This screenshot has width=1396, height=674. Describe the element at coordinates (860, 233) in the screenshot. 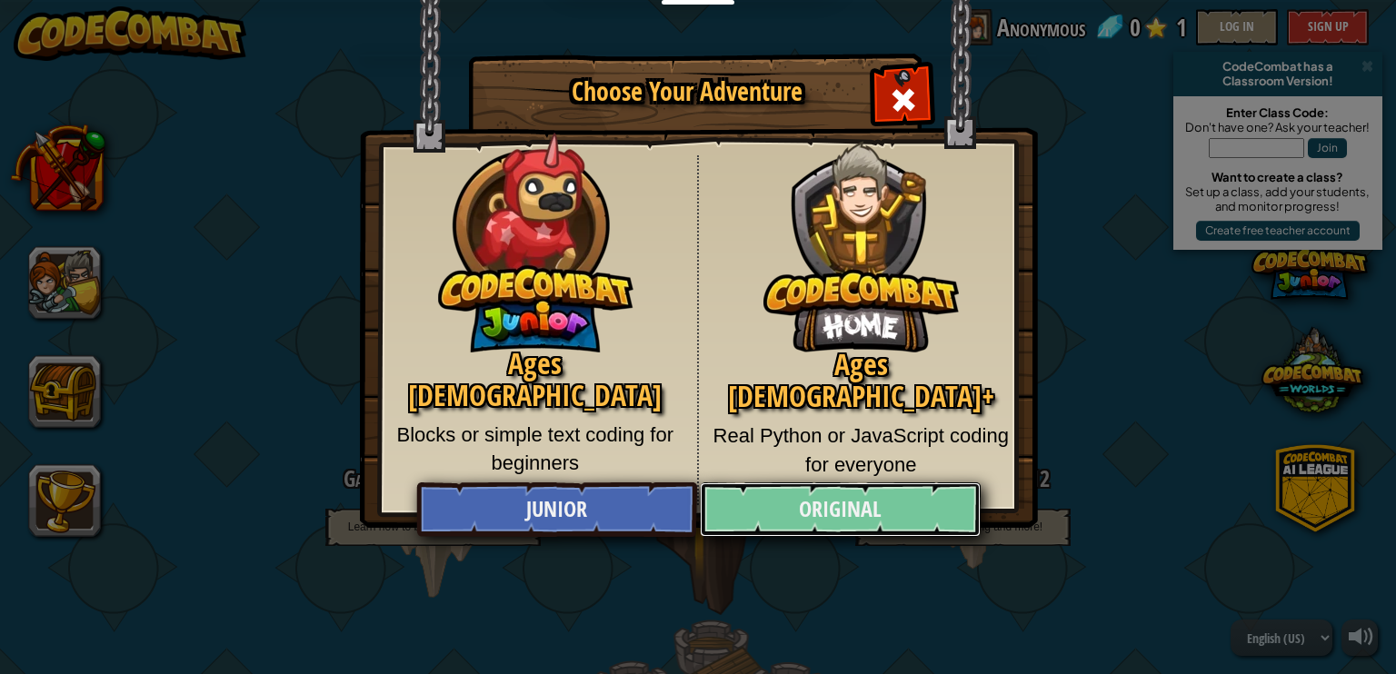

I see `img: CodeCombat Original hero character` at that location.